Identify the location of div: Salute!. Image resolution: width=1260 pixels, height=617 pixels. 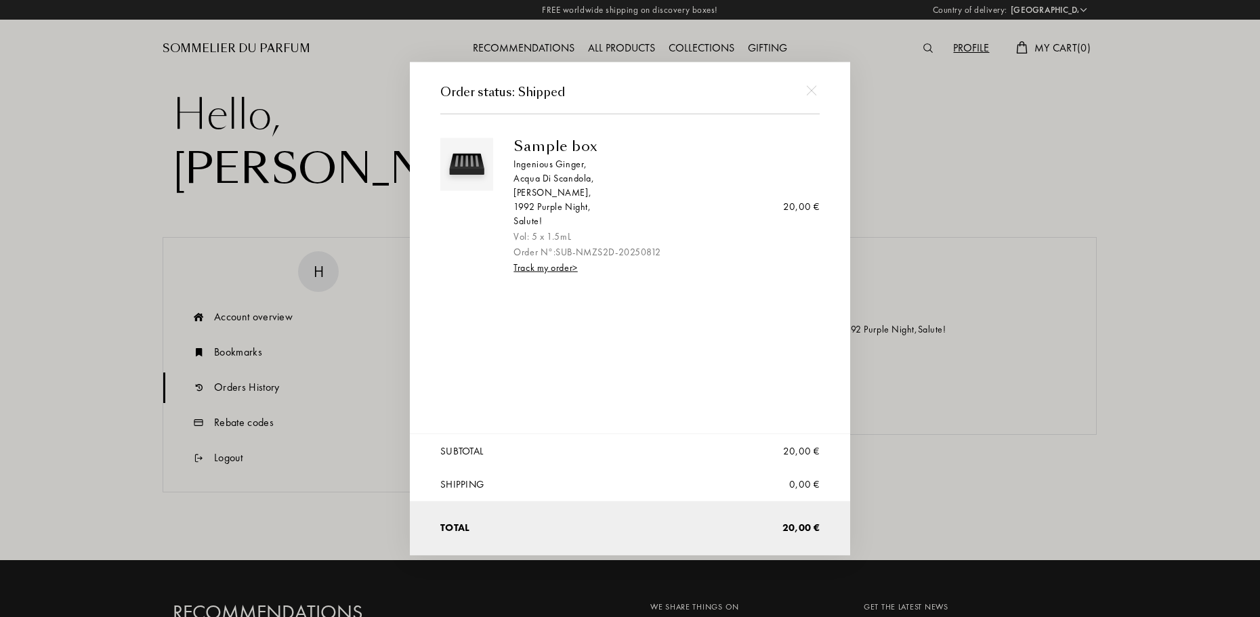
(661, 221).